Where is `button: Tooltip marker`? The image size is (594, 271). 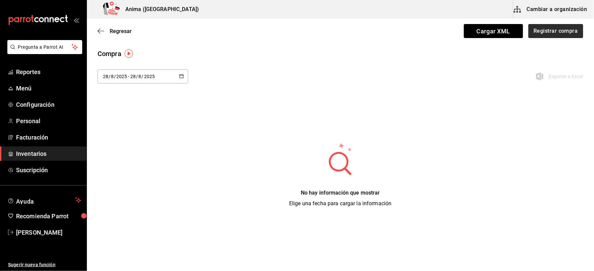
button: Tooltip marker is located at coordinates (129, 53).